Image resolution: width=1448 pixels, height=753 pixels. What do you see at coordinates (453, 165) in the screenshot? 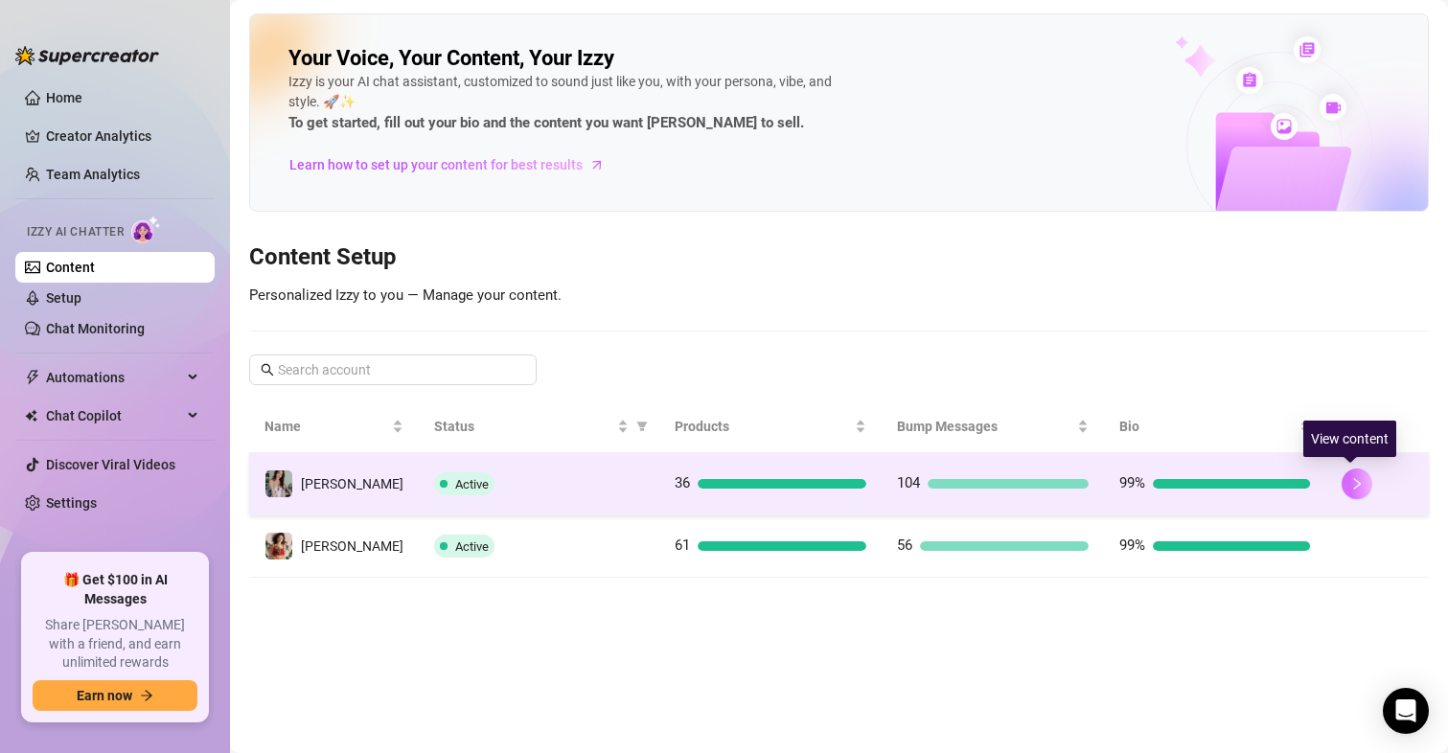
I see `a: Learn how to set up your content for best results` at bounding box center [453, 165].